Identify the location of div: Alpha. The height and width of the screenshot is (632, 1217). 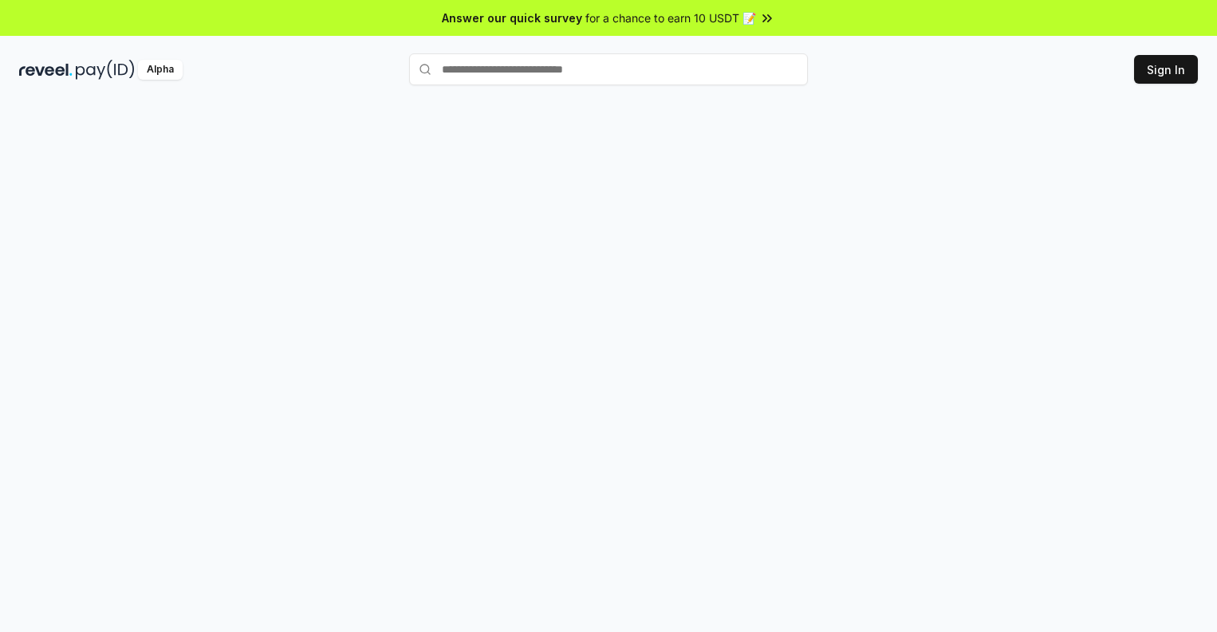
(160, 69).